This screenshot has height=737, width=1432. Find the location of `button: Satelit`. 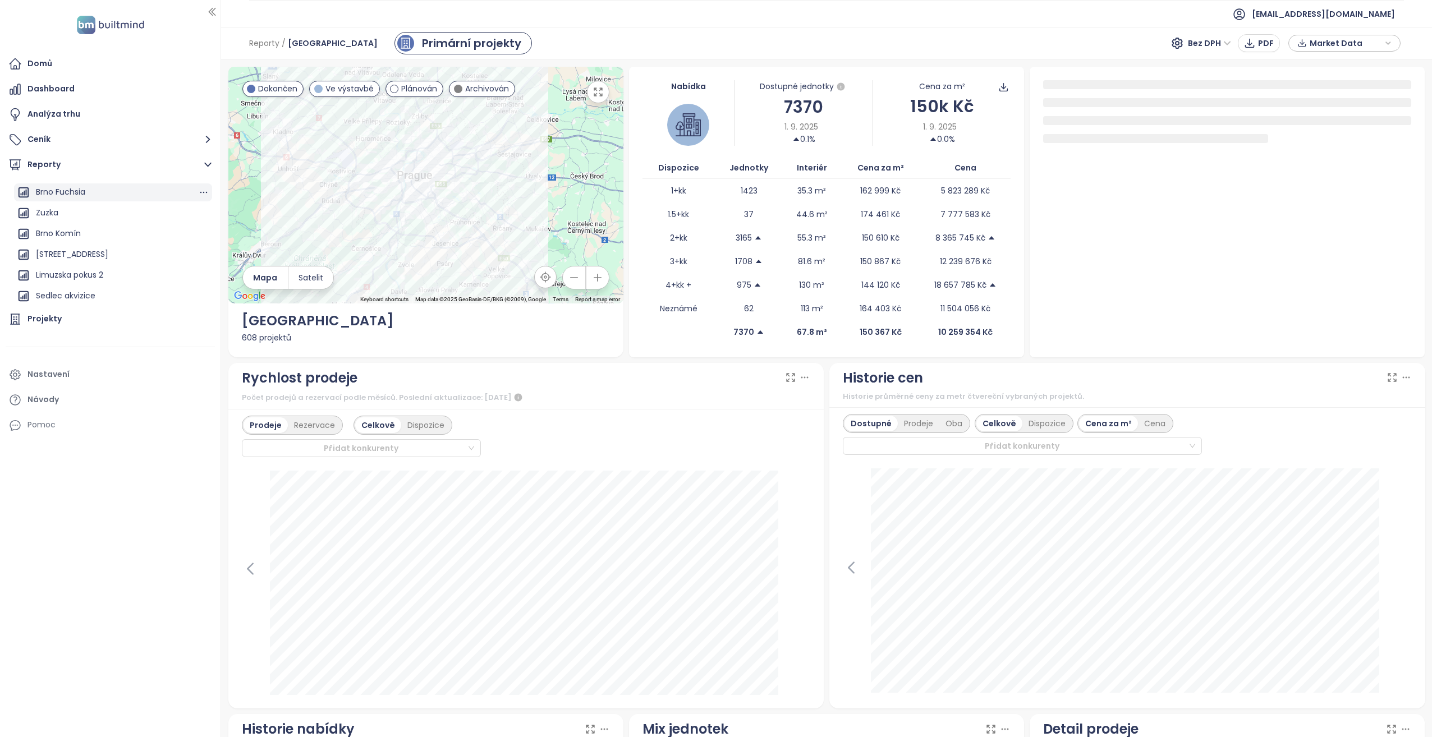

button: Satelit is located at coordinates (311, 278).